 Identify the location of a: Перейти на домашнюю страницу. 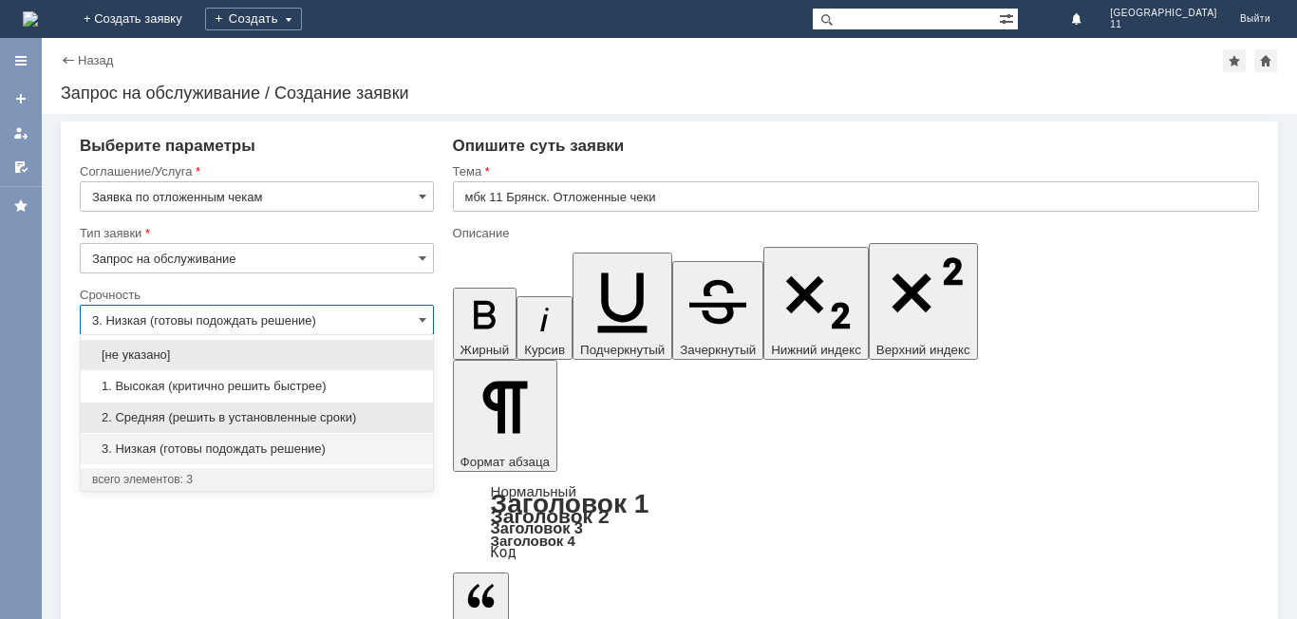
(30, 19).